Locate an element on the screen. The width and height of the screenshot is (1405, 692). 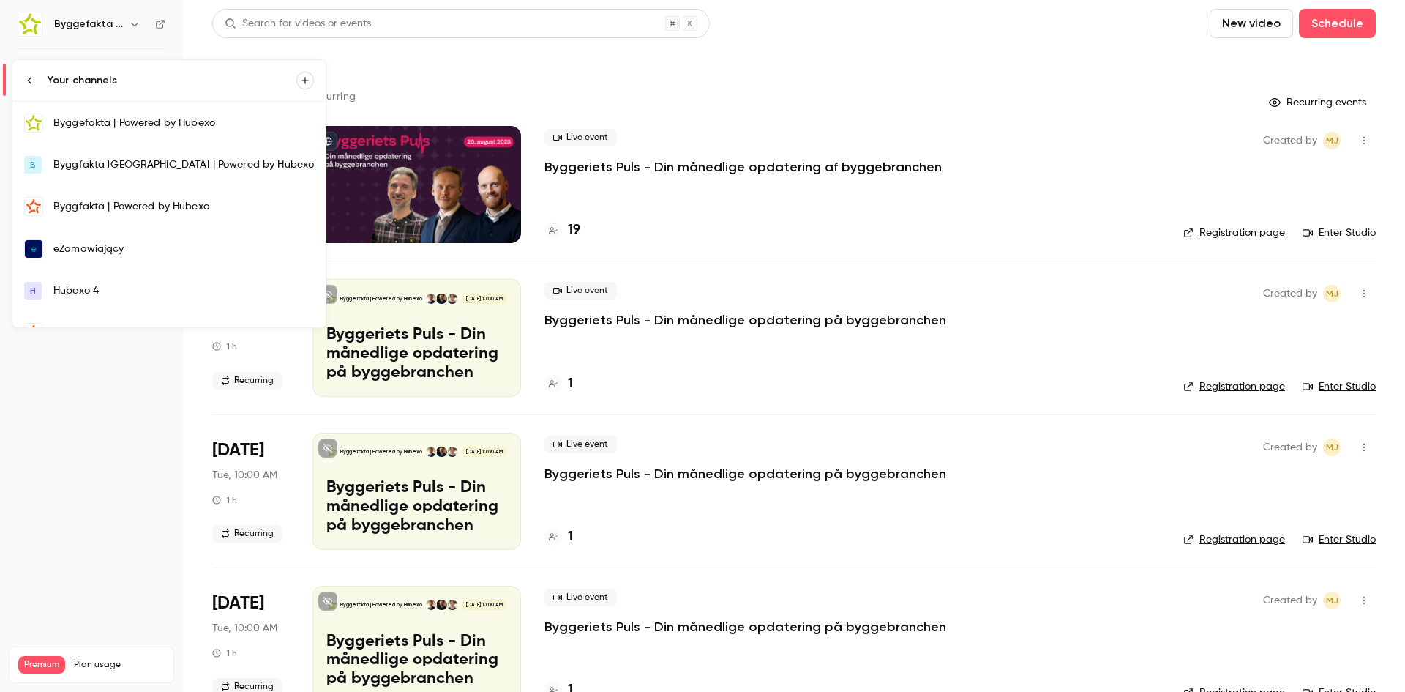
div: eZamawiający is located at coordinates (184, 249).